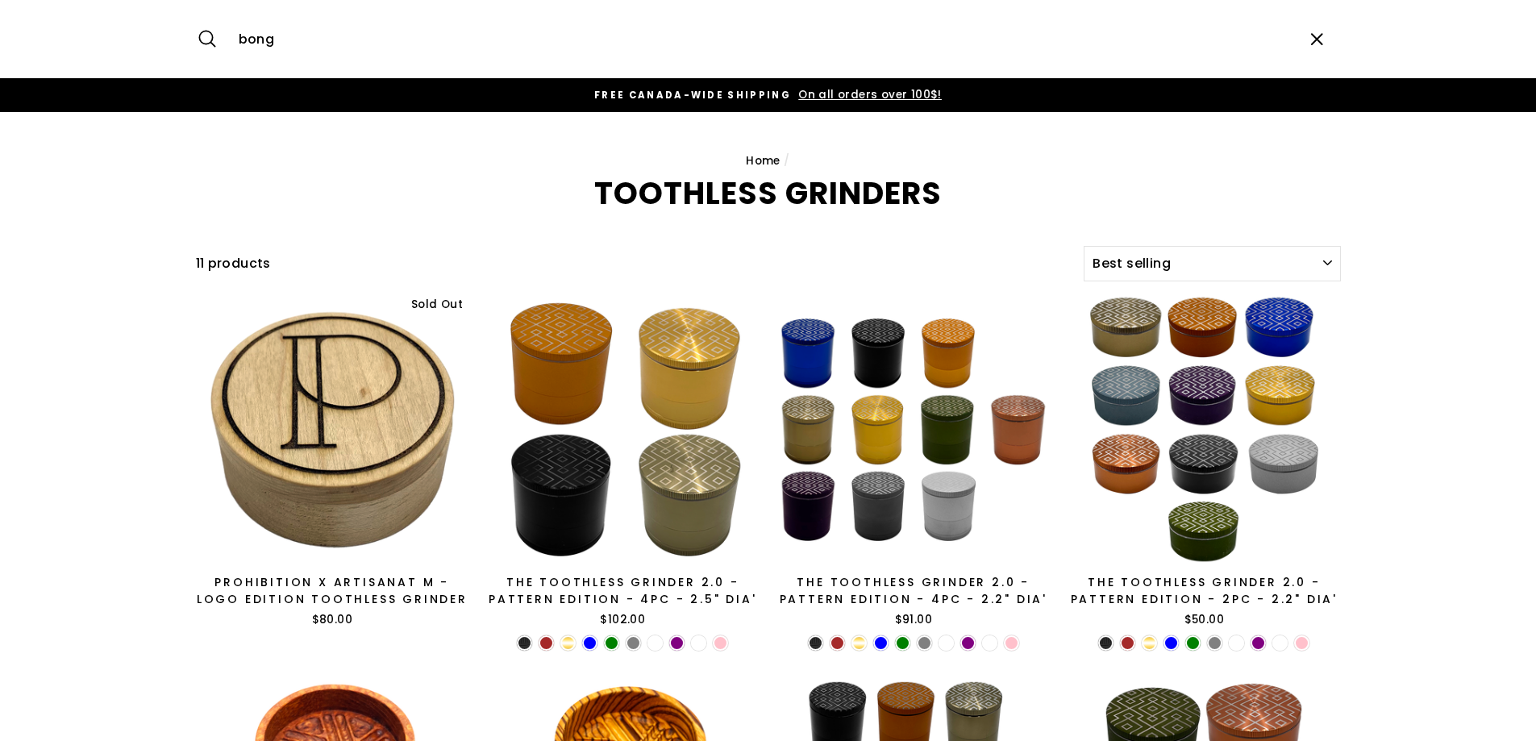 The width and height of the screenshot is (1536, 741). Describe the element at coordinates (623, 620) in the screenshot. I see `div: $102.00` at that location.